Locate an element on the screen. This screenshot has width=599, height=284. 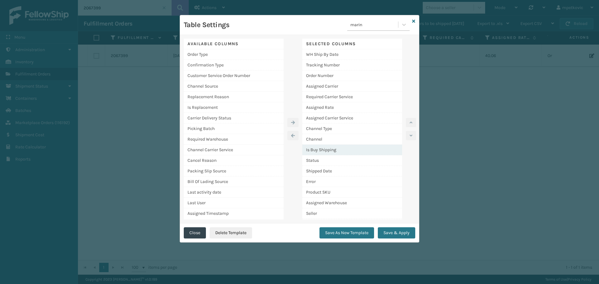
div: Channel Carrier Service is located at coordinates (234, 150).